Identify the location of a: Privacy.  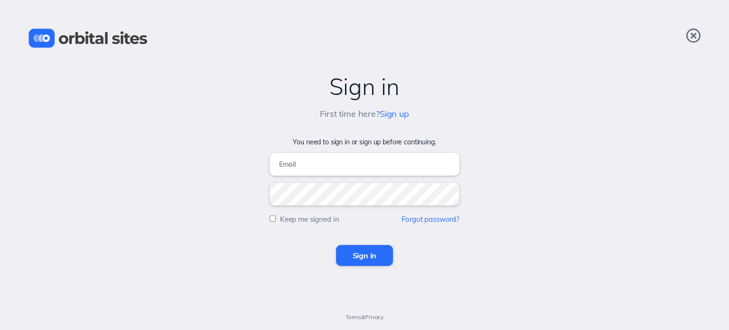
(374, 317).